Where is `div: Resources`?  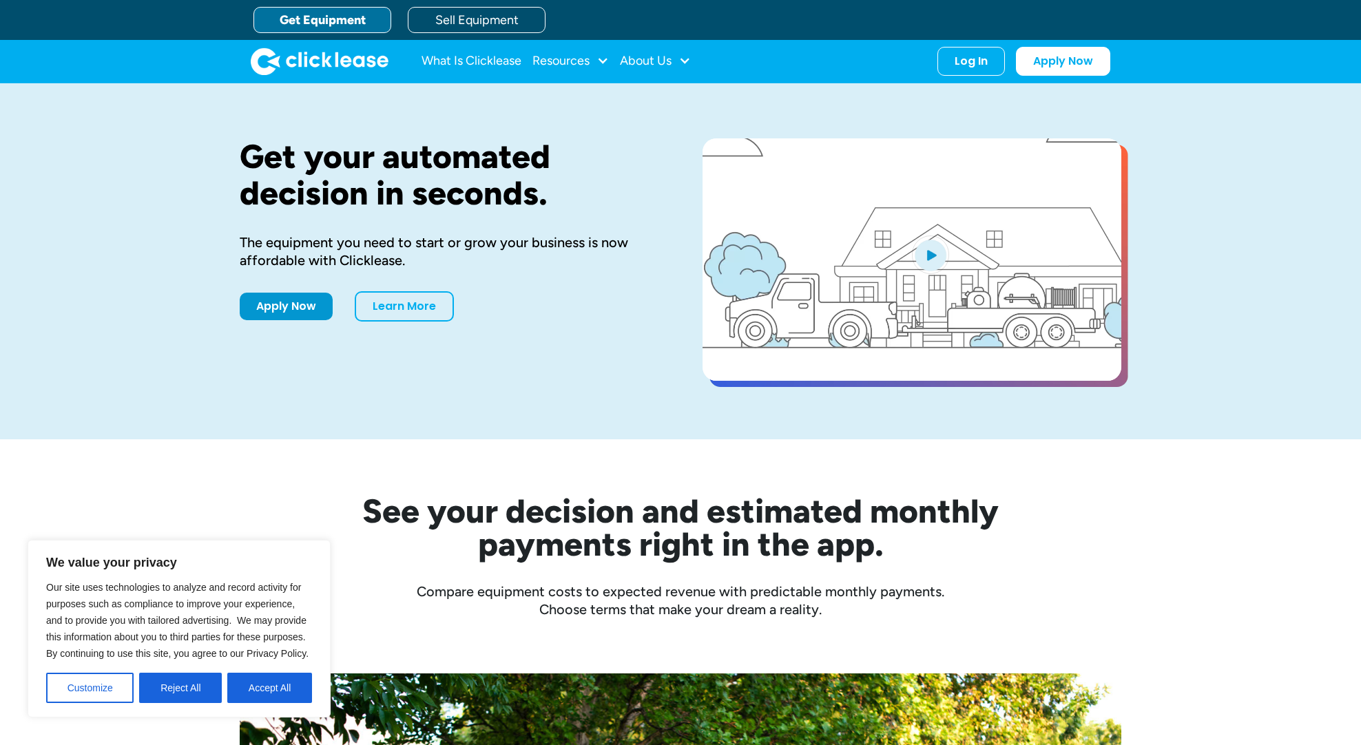
div: Resources is located at coordinates (570, 61).